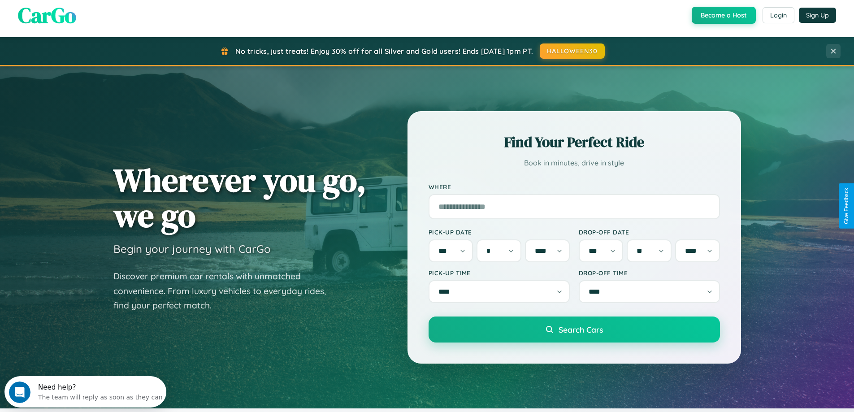 The width and height of the screenshot is (854, 412). I want to click on button: Sign Up, so click(817, 15).